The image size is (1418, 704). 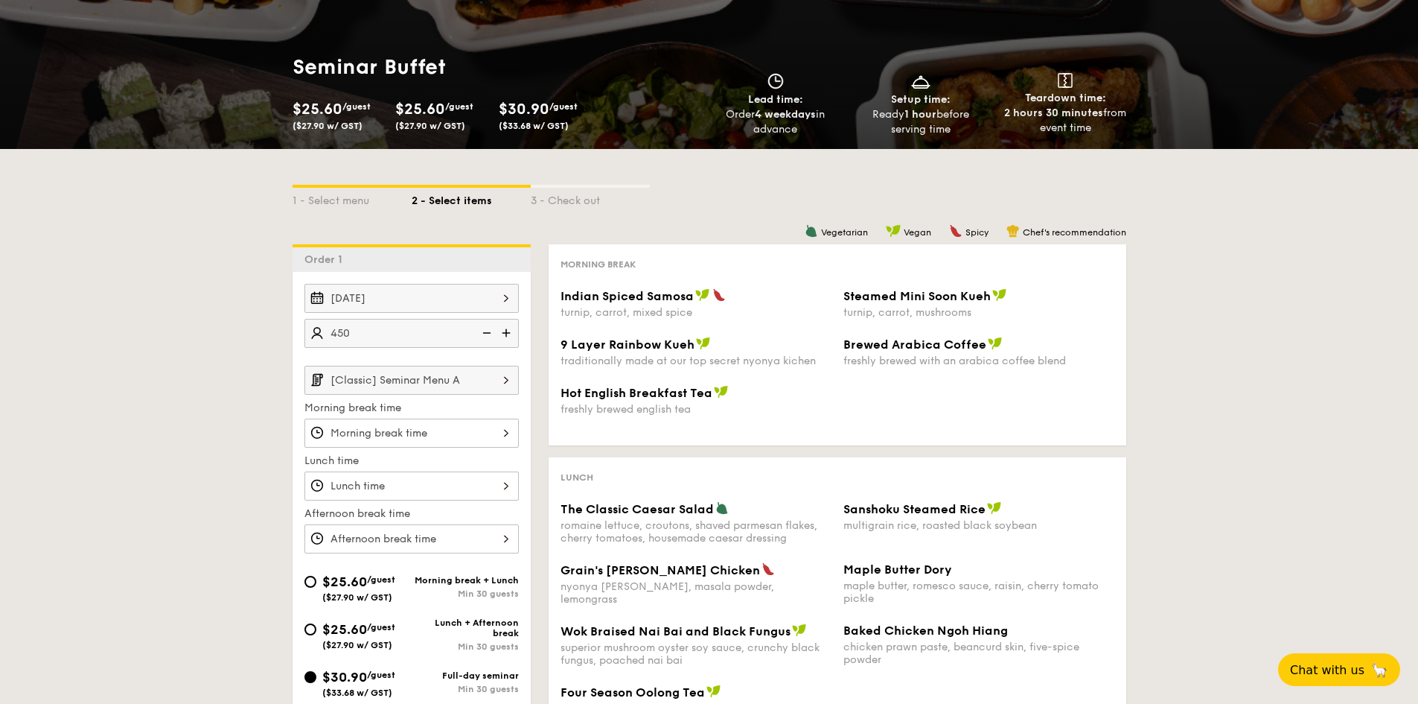 I want to click on span: Baked Chicken Ngoh Hiang, so click(x=925, y=630).